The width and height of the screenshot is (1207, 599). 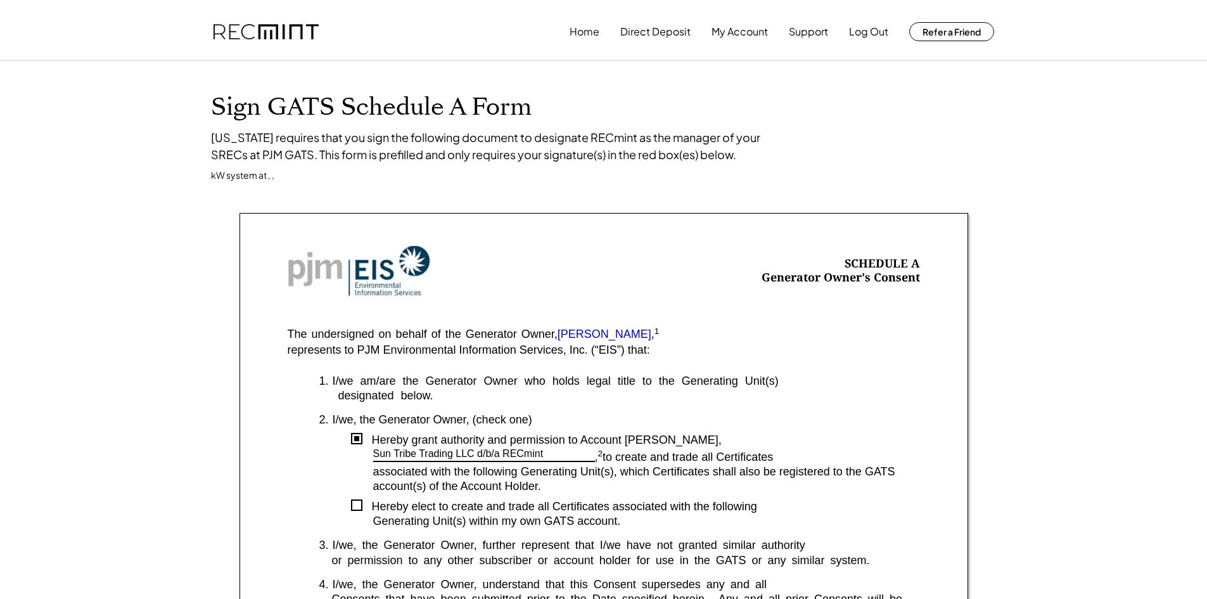 What do you see at coordinates (657, 331) in the screenshot?
I see `sup: 1` at bounding box center [657, 331].